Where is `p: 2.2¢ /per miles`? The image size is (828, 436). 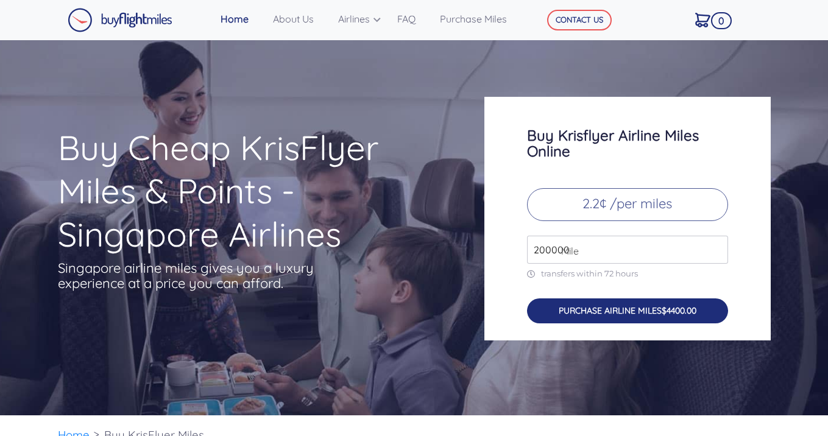
p: 2.2¢ /per miles is located at coordinates (628, 205).